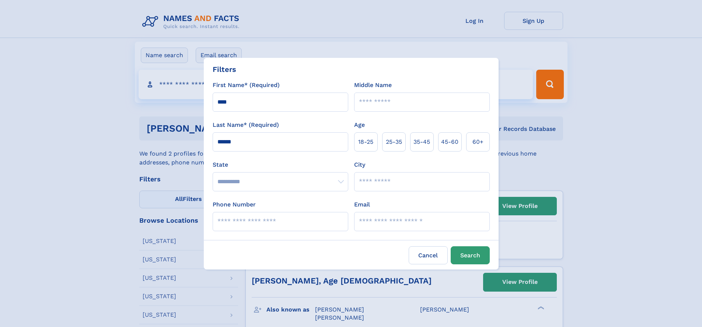  What do you see at coordinates (246, 85) in the screenshot?
I see `label: First Name* (Required)` at bounding box center [246, 85].